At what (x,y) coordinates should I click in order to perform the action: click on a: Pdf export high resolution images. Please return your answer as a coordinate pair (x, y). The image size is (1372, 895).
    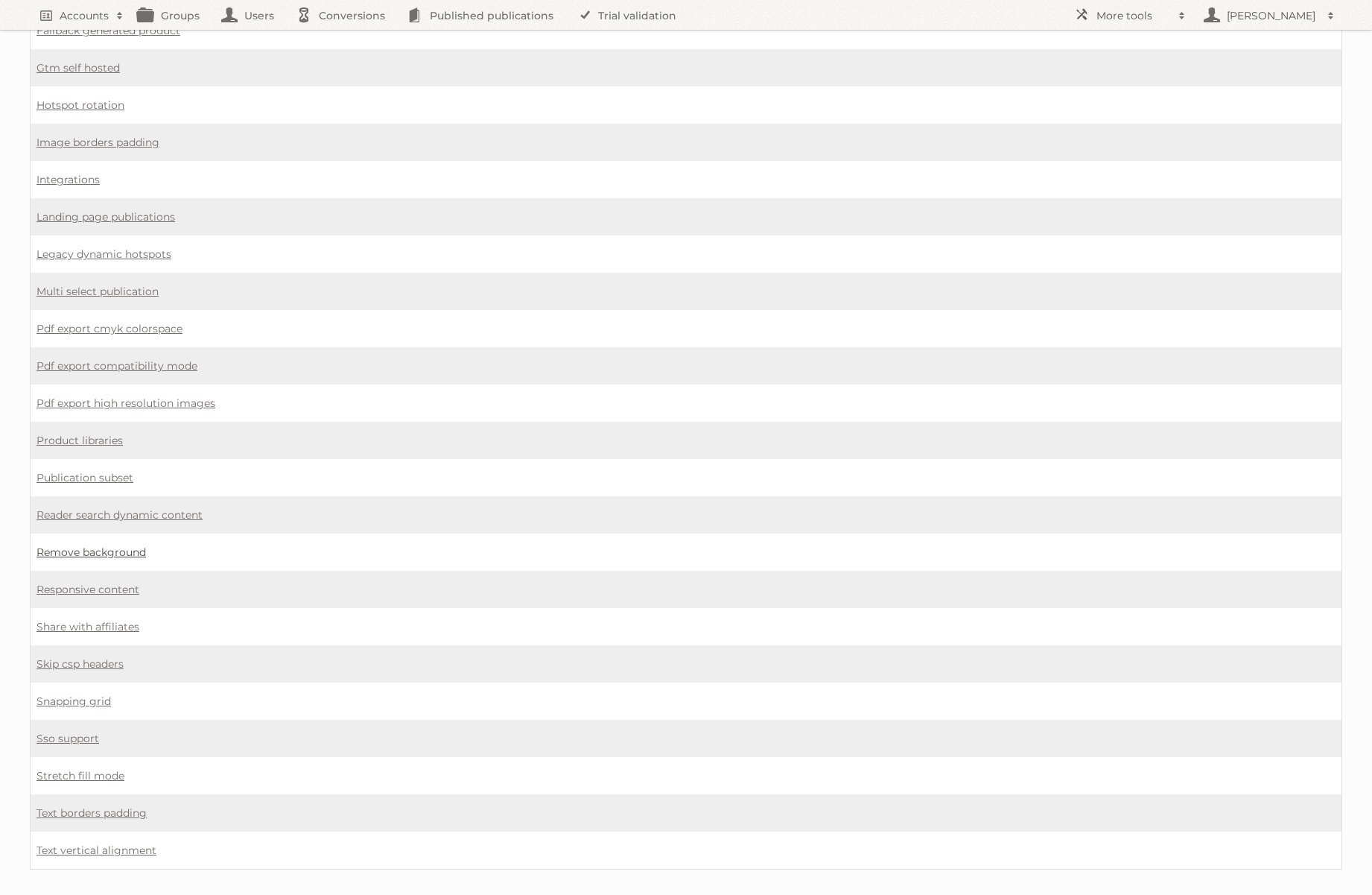
    Looking at the image, I should click on (125, 403).